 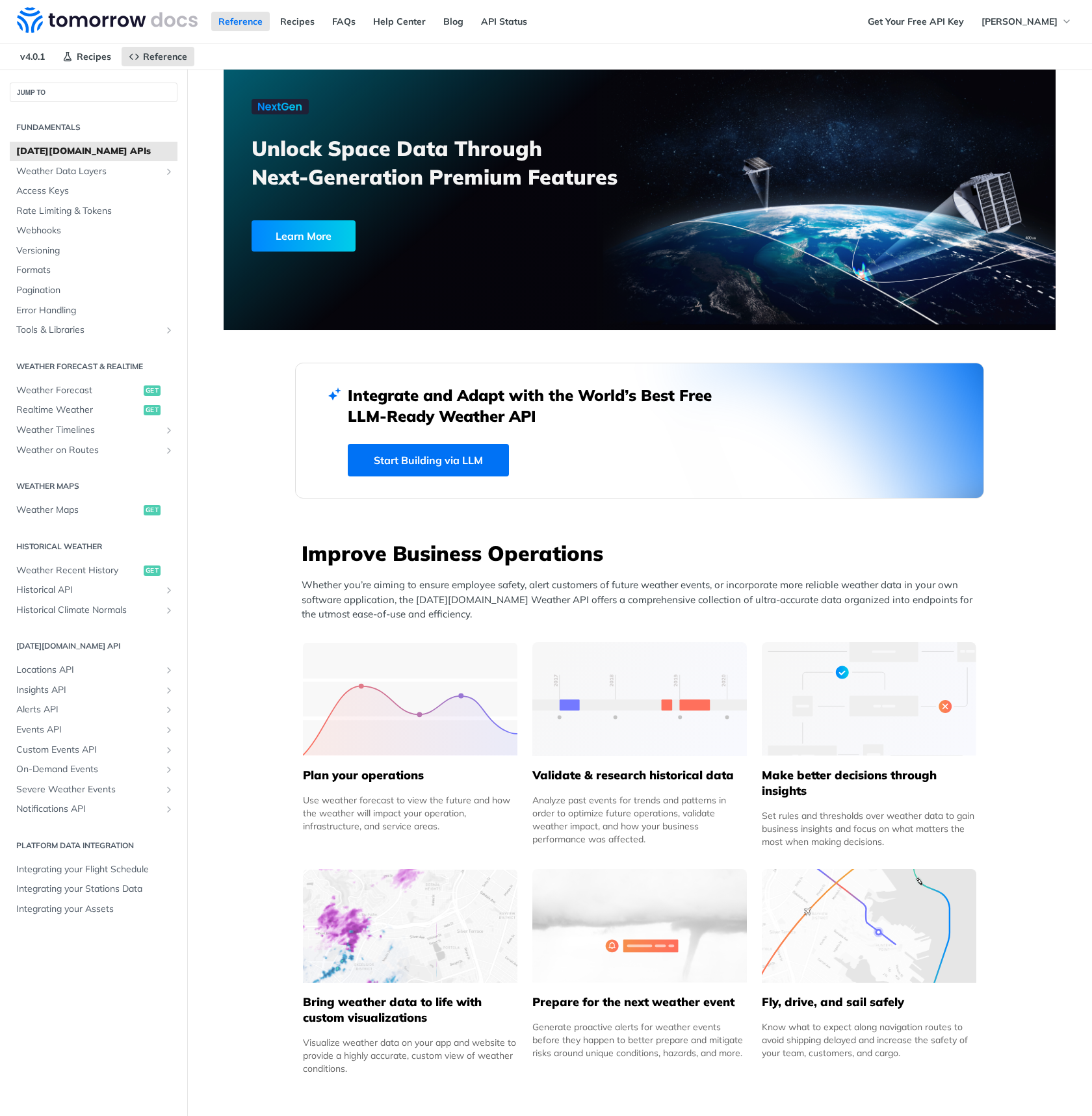 I want to click on span: Tools & Libraries, so click(x=88, y=330).